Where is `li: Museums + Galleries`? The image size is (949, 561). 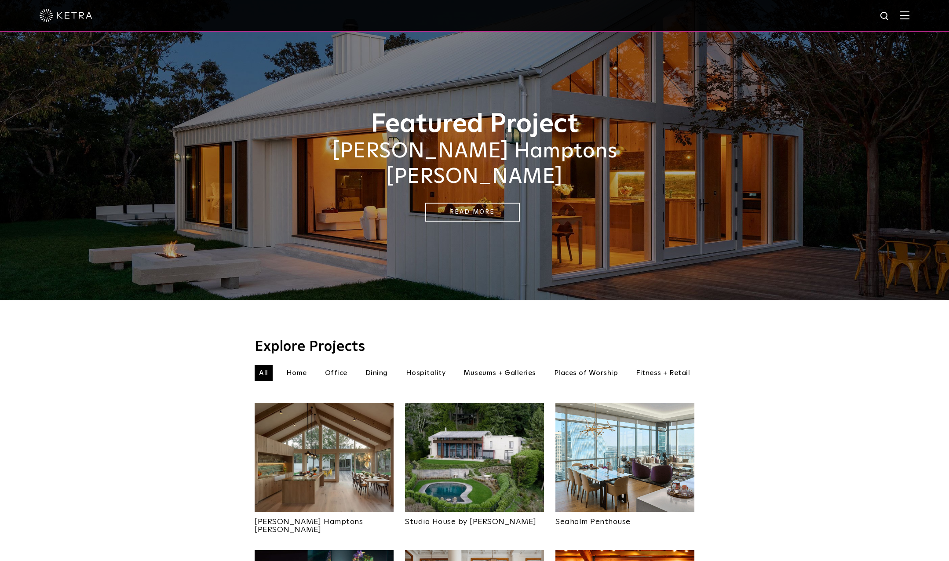 li: Museums + Galleries is located at coordinates (500, 373).